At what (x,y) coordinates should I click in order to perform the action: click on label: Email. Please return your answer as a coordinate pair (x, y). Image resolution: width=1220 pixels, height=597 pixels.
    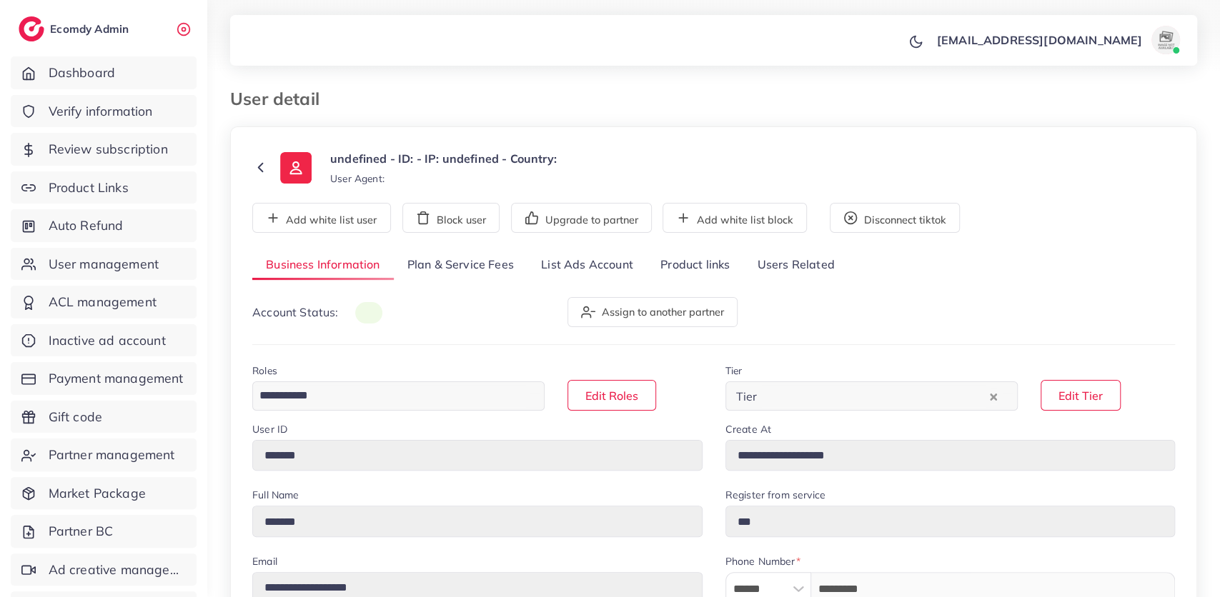
    Looking at the image, I should click on (264, 562).